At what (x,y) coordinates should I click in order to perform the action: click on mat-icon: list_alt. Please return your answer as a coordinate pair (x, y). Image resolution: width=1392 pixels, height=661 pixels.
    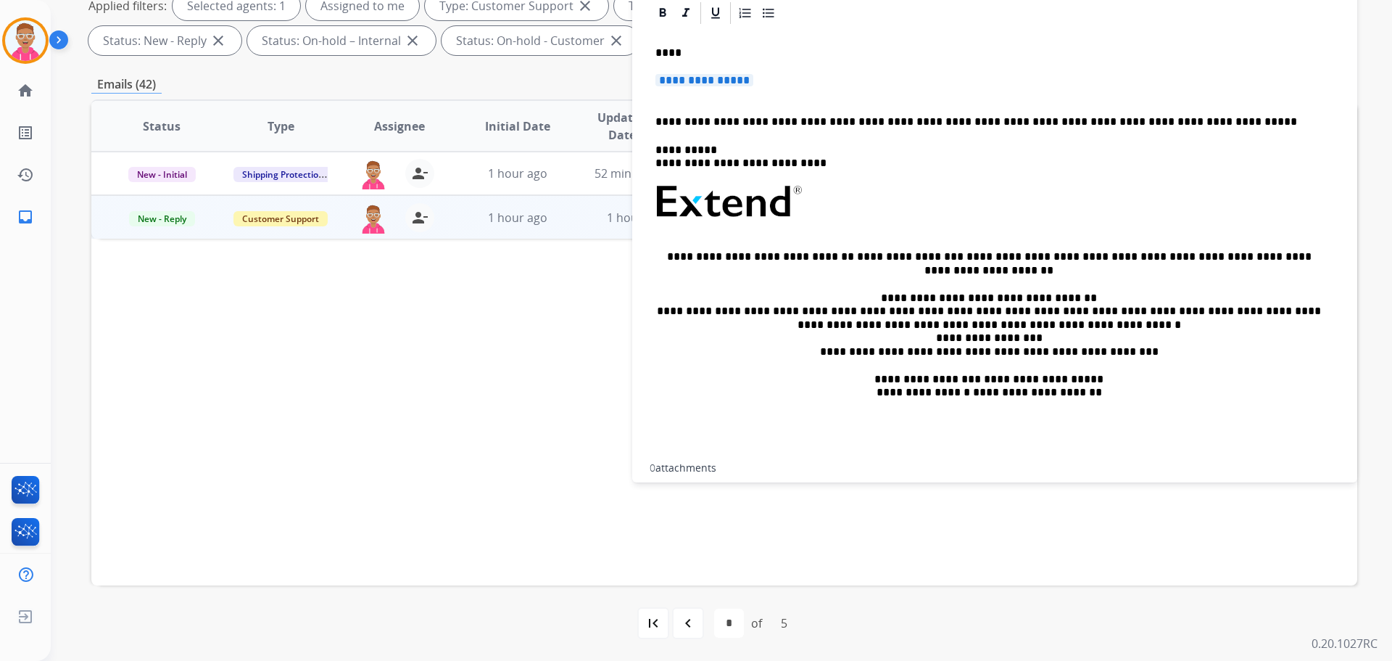
    Looking at the image, I should click on (25, 133).